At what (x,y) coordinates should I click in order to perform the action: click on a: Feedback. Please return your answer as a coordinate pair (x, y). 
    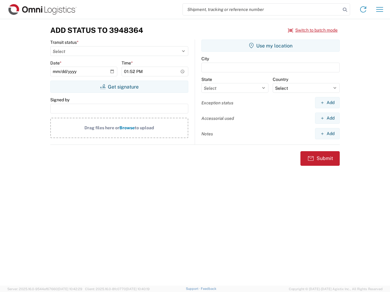
    Looking at the image, I should click on (208, 289).